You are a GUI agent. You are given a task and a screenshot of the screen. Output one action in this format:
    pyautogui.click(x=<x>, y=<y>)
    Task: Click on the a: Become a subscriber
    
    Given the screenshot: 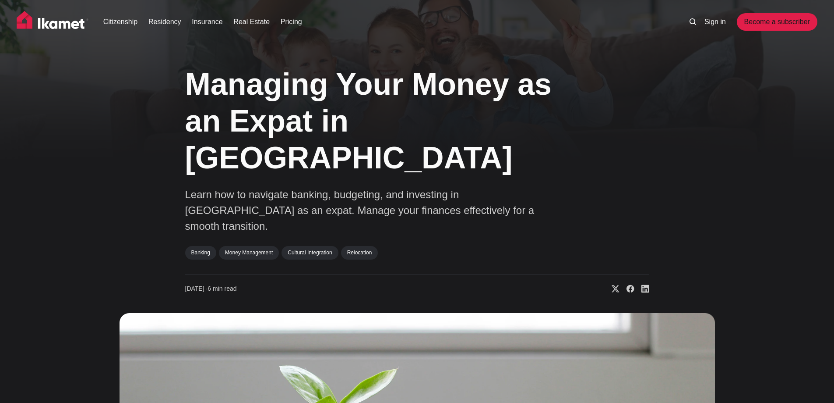 What is the action you would take?
    pyautogui.click(x=778, y=22)
    